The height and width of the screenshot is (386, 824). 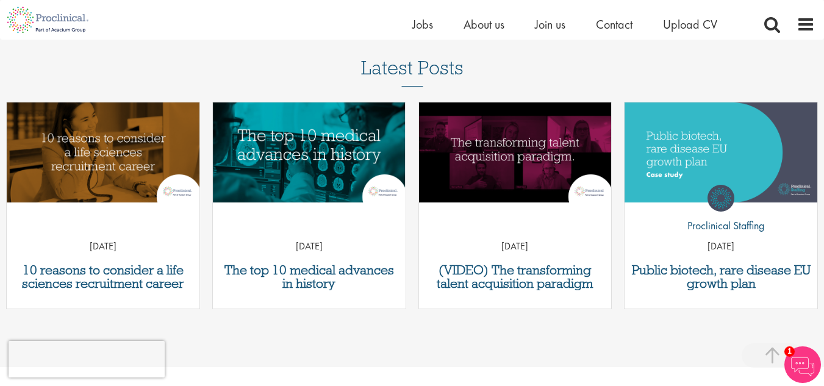 What do you see at coordinates (516, 277) in the screenshot?
I see `h3: (VIDEO) The transforming talent acquisition paradigm` at bounding box center [516, 277].